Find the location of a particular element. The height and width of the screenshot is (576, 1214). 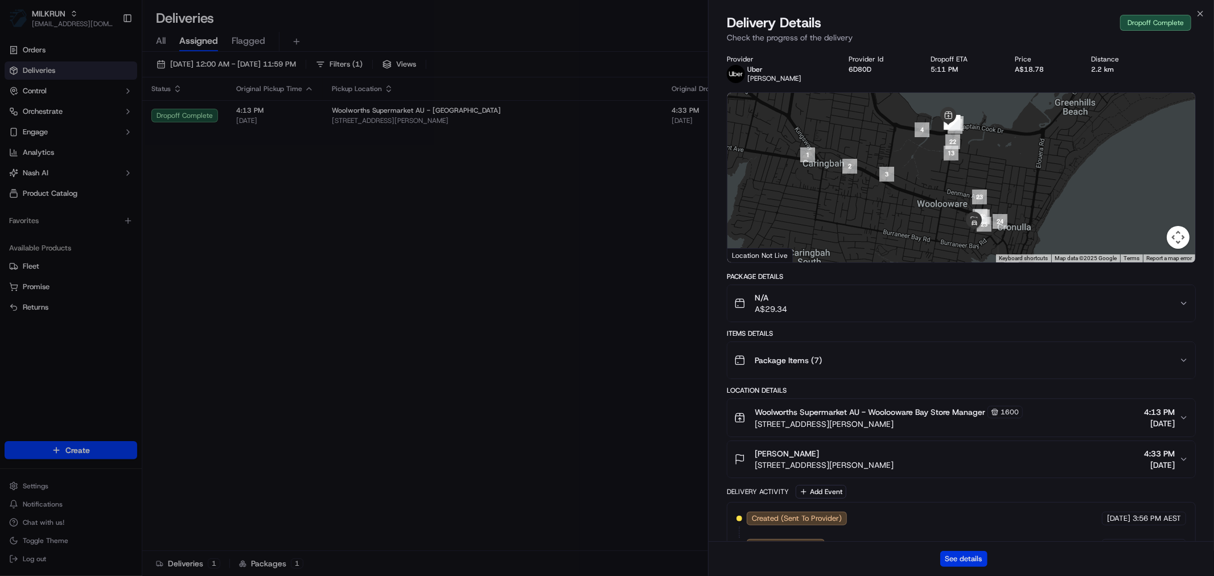

div: A$18.78 is located at coordinates (1044, 69).